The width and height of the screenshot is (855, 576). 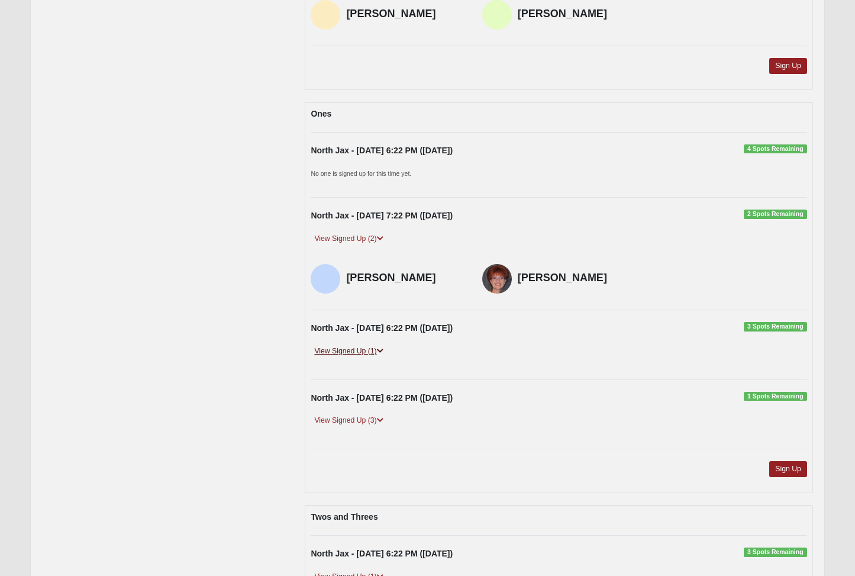 I want to click on strong: Ones, so click(x=321, y=114).